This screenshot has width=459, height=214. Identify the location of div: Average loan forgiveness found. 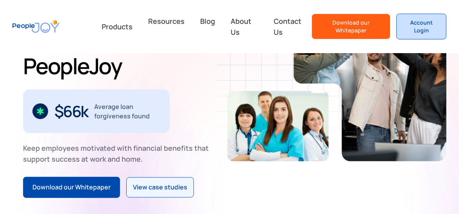
(127, 111).